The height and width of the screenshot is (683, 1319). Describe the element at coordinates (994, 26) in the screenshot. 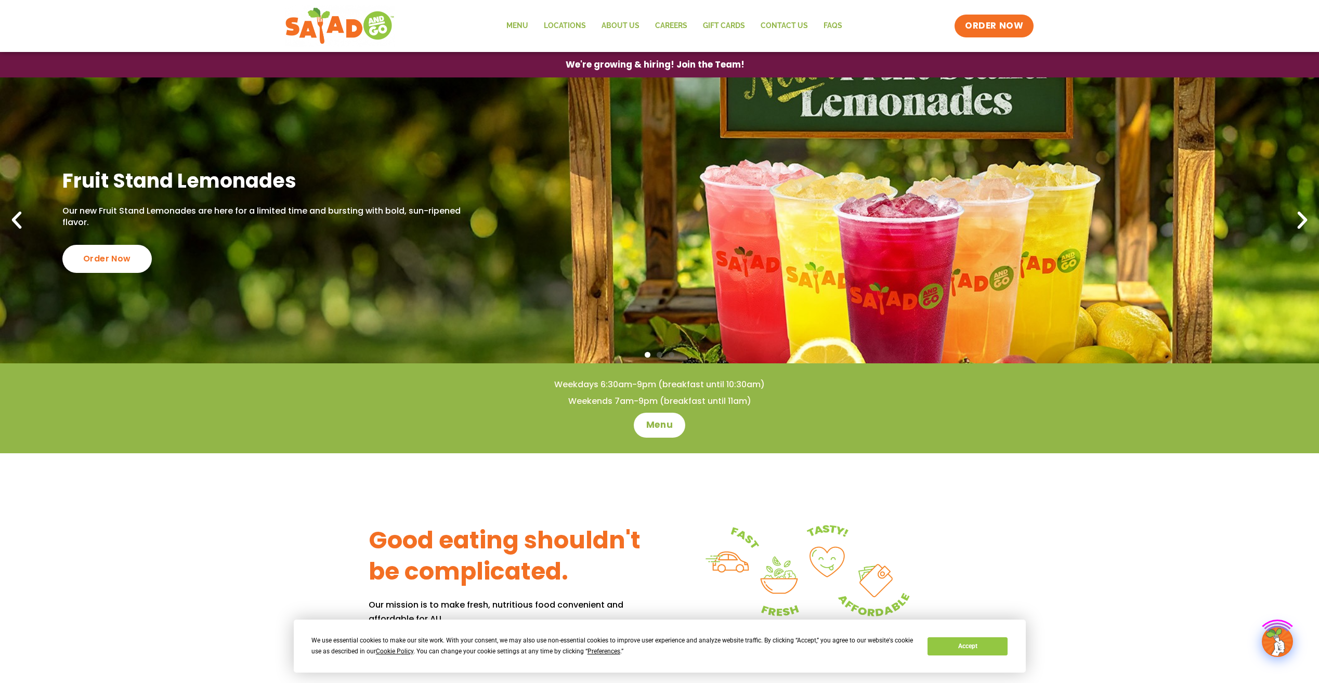

I see `a: ORDER NOW` at that location.